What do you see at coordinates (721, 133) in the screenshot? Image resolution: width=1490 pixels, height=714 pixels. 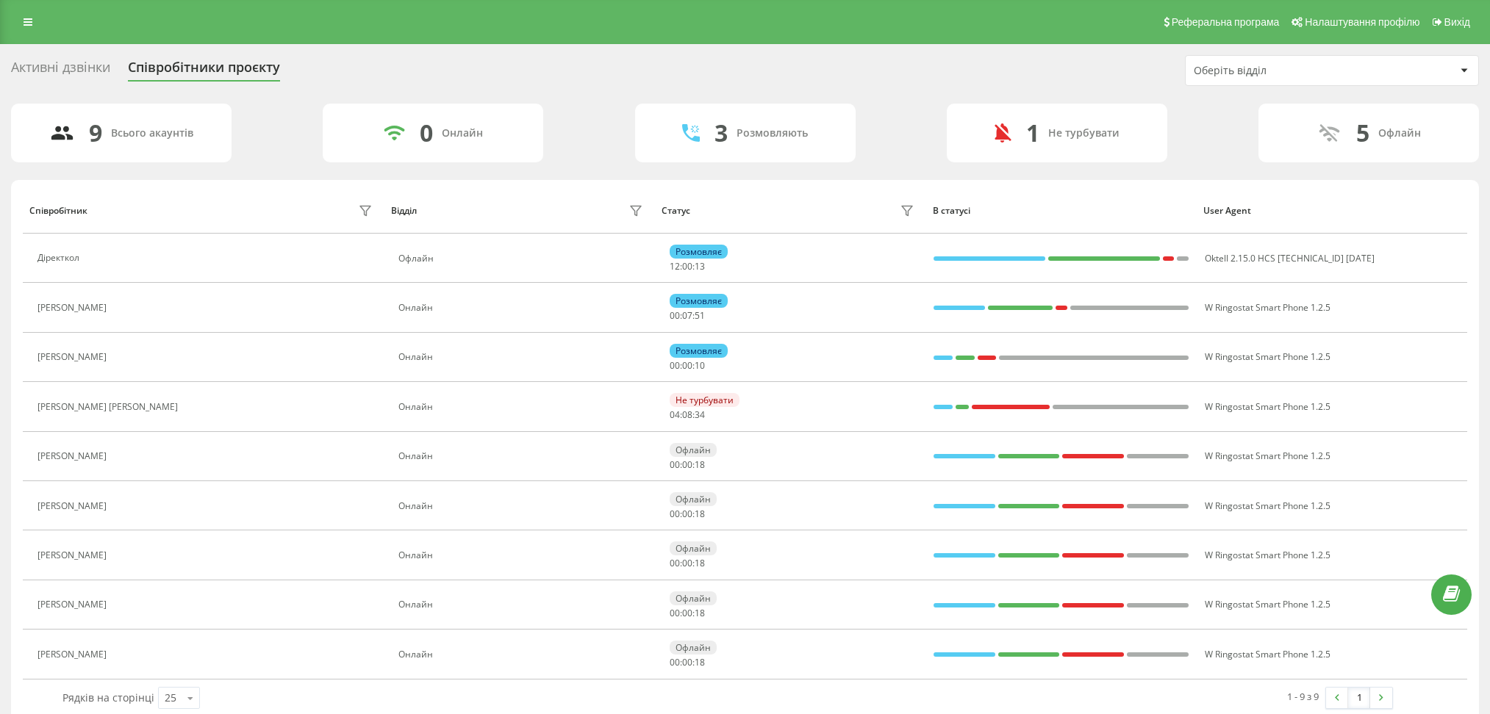 I see `div: 3` at bounding box center [721, 133].